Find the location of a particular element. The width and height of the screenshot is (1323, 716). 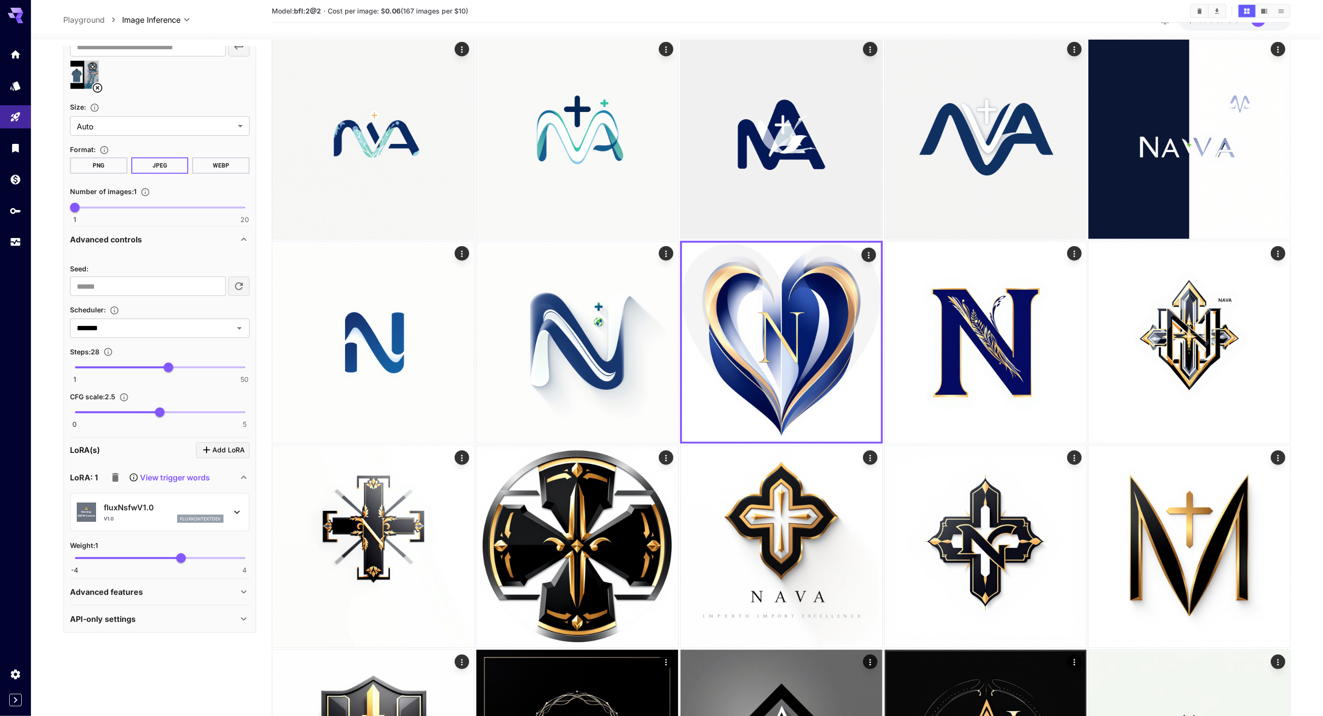

a: Playground is located at coordinates (84, 20).